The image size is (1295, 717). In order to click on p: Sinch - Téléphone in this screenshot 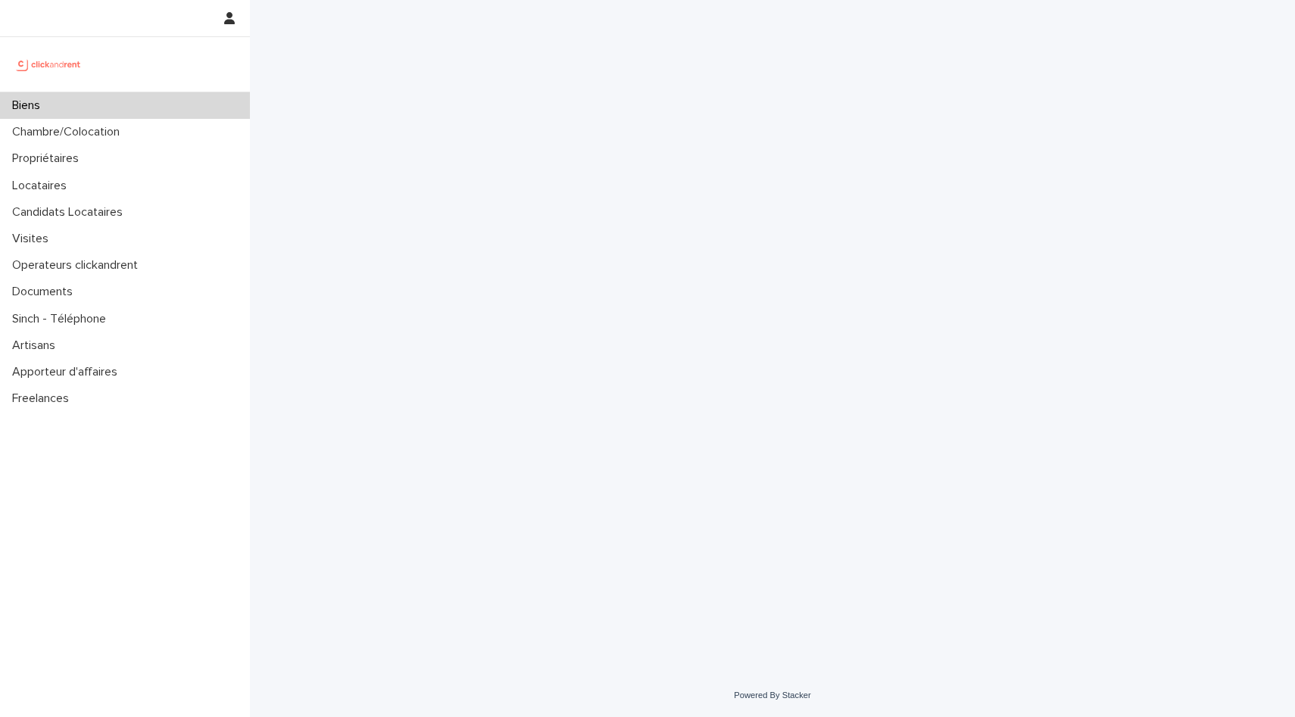, I will do `click(62, 319)`.